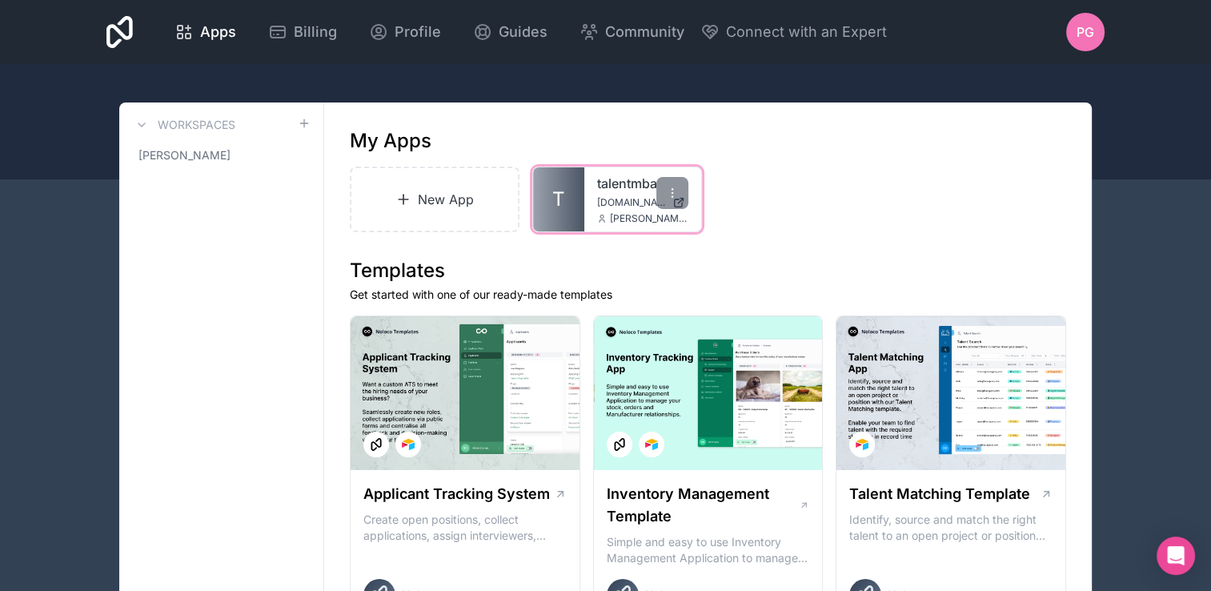 This screenshot has width=1211, height=591. What do you see at coordinates (205, 32) in the screenshot?
I see `a: Apps` at bounding box center [205, 32].